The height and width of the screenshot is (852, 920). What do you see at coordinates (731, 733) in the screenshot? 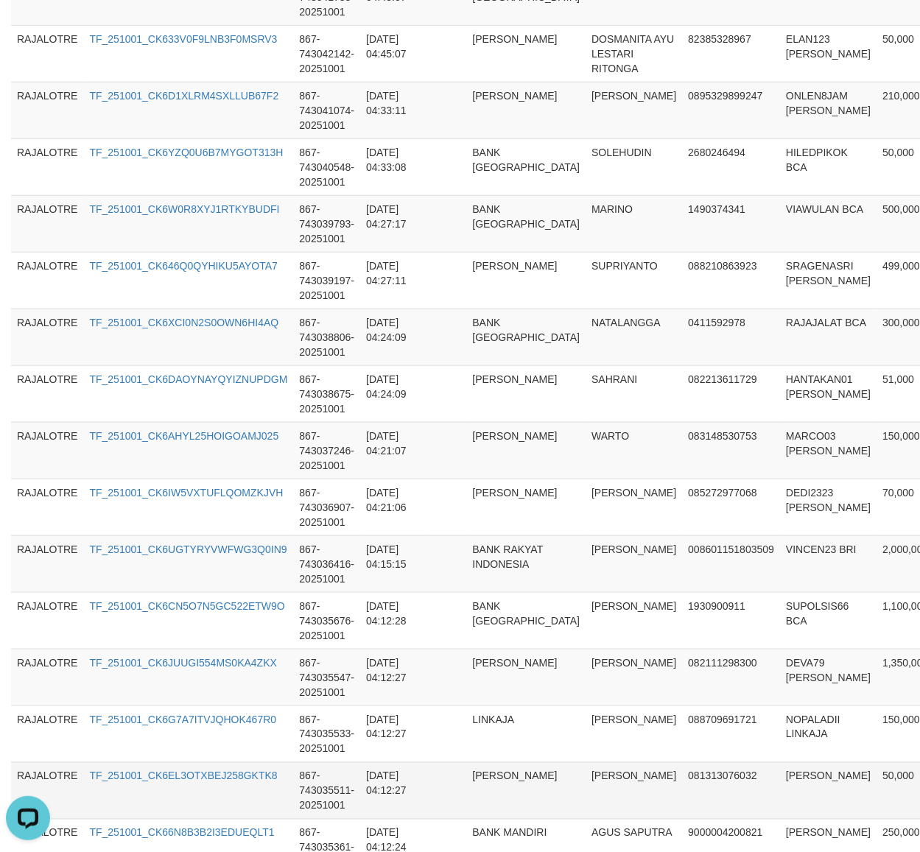
I see `td: 088709691721` at bounding box center [731, 733].